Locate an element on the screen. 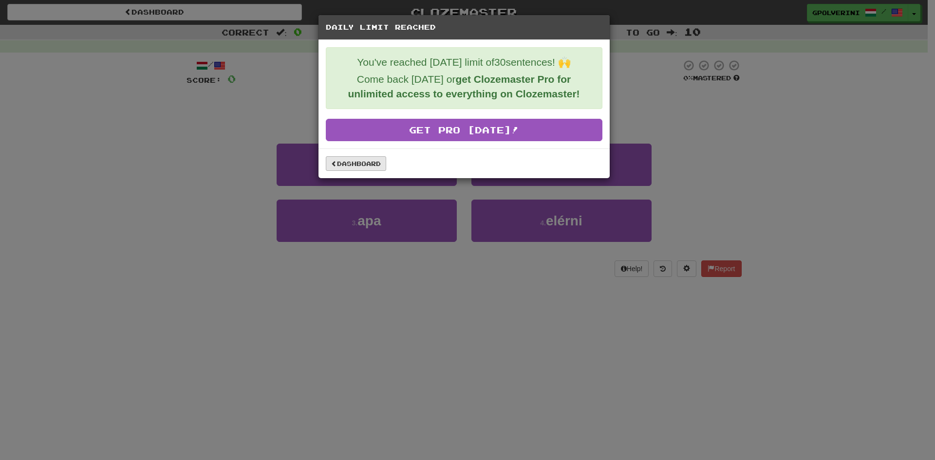 Image resolution: width=935 pixels, height=460 pixels. h5: Daily Limit Reached is located at coordinates (464, 27).